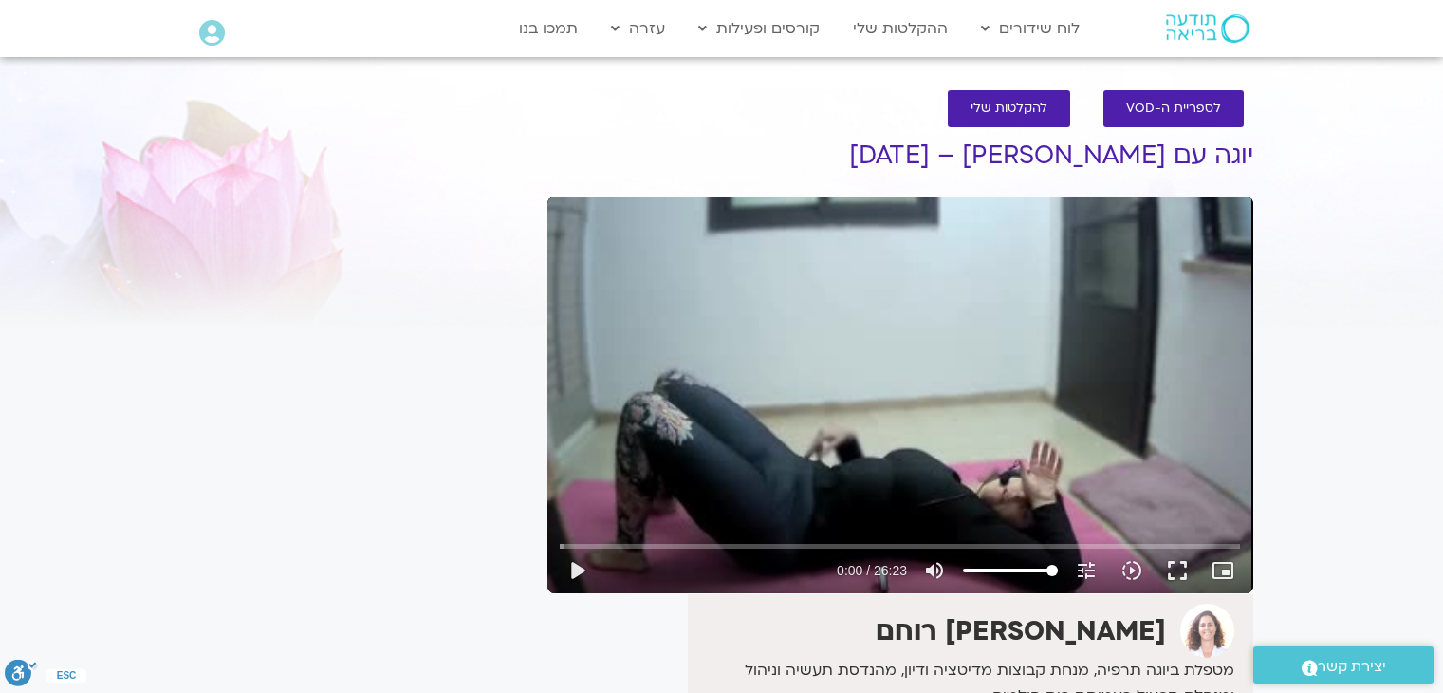  I want to click on span: יצירת קשר, so click(1352, 666).